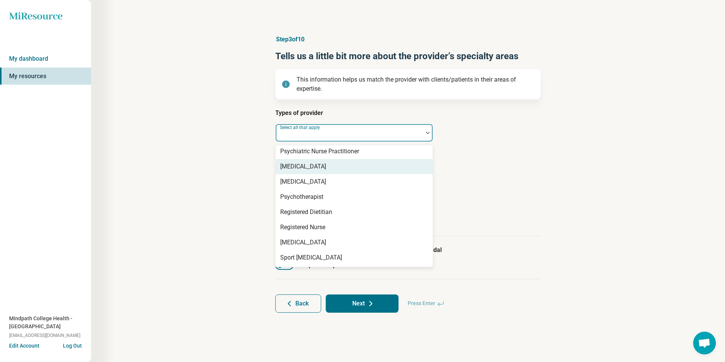 The image size is (725, 362). I want to click on button: Edit Account, so click(24, 346).